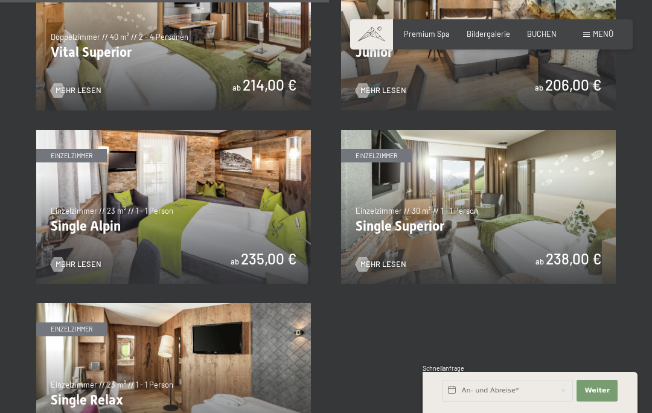  I want to click on a: Bildergalerie, so click(489, 34).